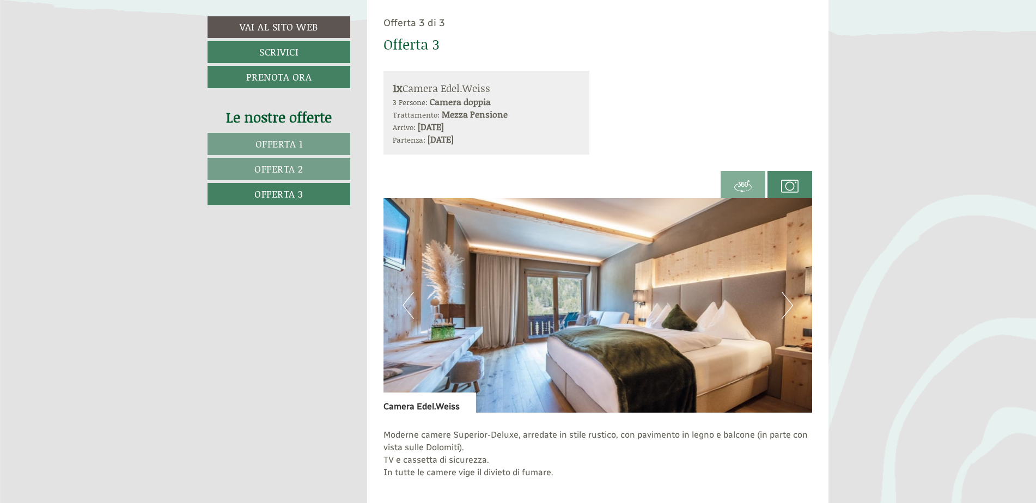 This screenshot has width=1036, height=503. I want to click on a: Scrivici, so click(279, 52).